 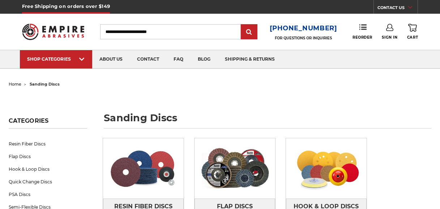 I want to click on img: Hook & Loop Discs, so click(x=326, y=169).